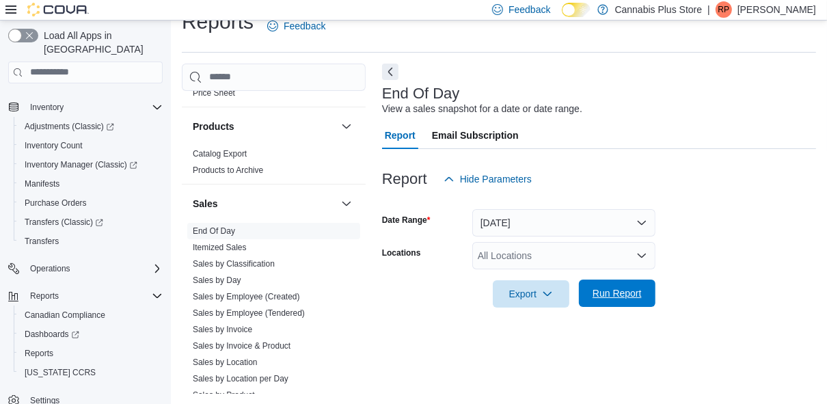 Image resolution: width=827 pixels, height=404 pixels. I want to click on button: Next, so click(390, 72).